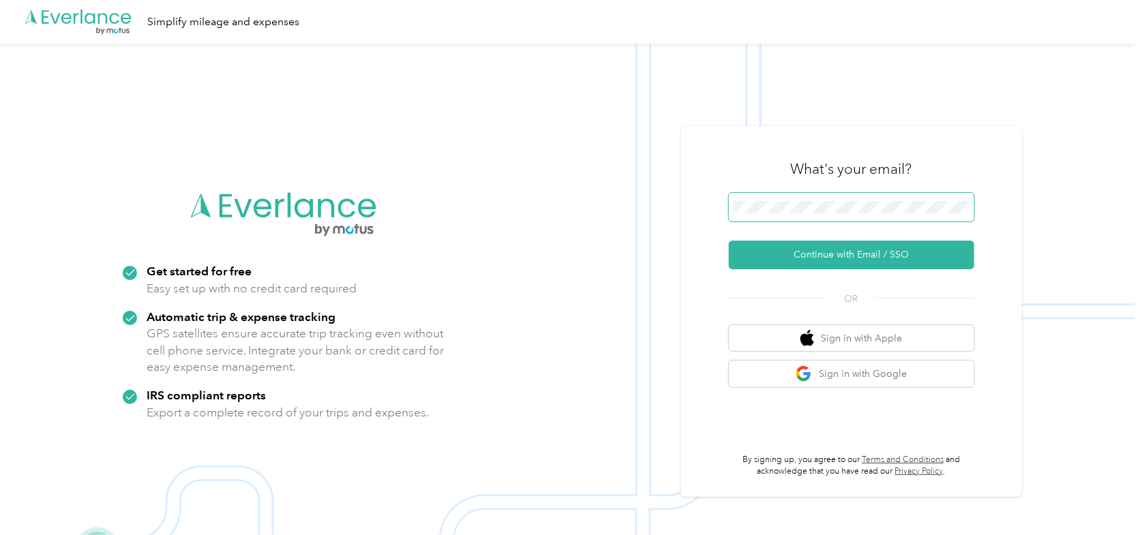 The image size is (1142, 535). Describe the element at coordinates (223, 22) in the screenshot. I see `div: Simplify mileage and expenses` at that location.